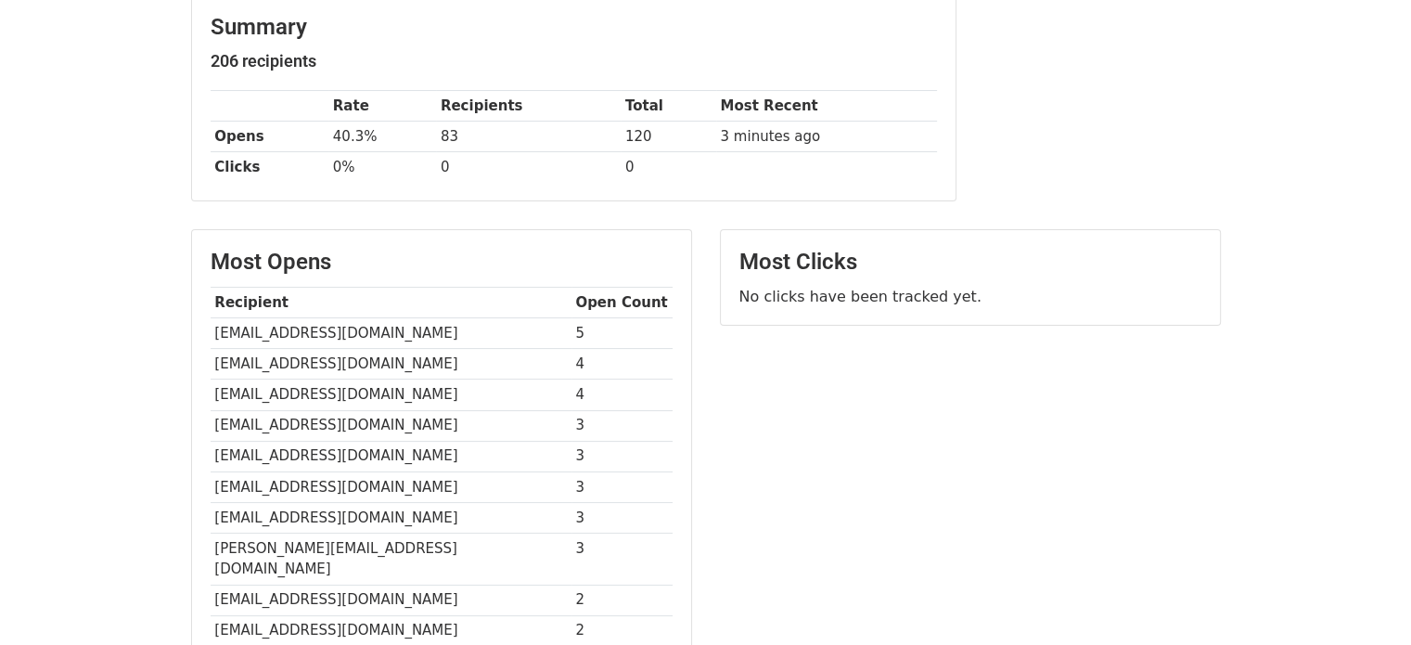 This screenshot has height=645, width=1411. Describe the element at coordinates (382, 167) in the screenshot. I see `td: 0%` at that location.